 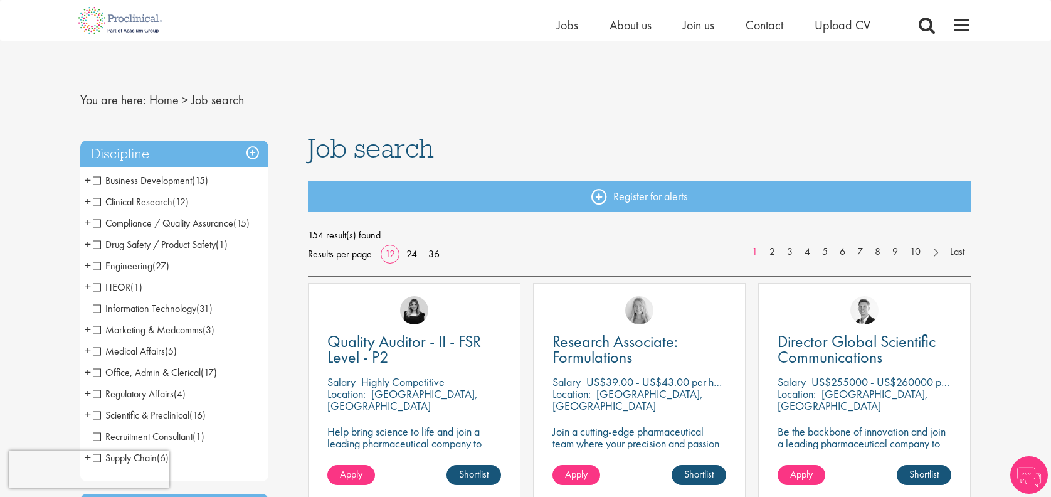 I want to click on a: Director Global Scientific Communications, so click(x=864, y=349).